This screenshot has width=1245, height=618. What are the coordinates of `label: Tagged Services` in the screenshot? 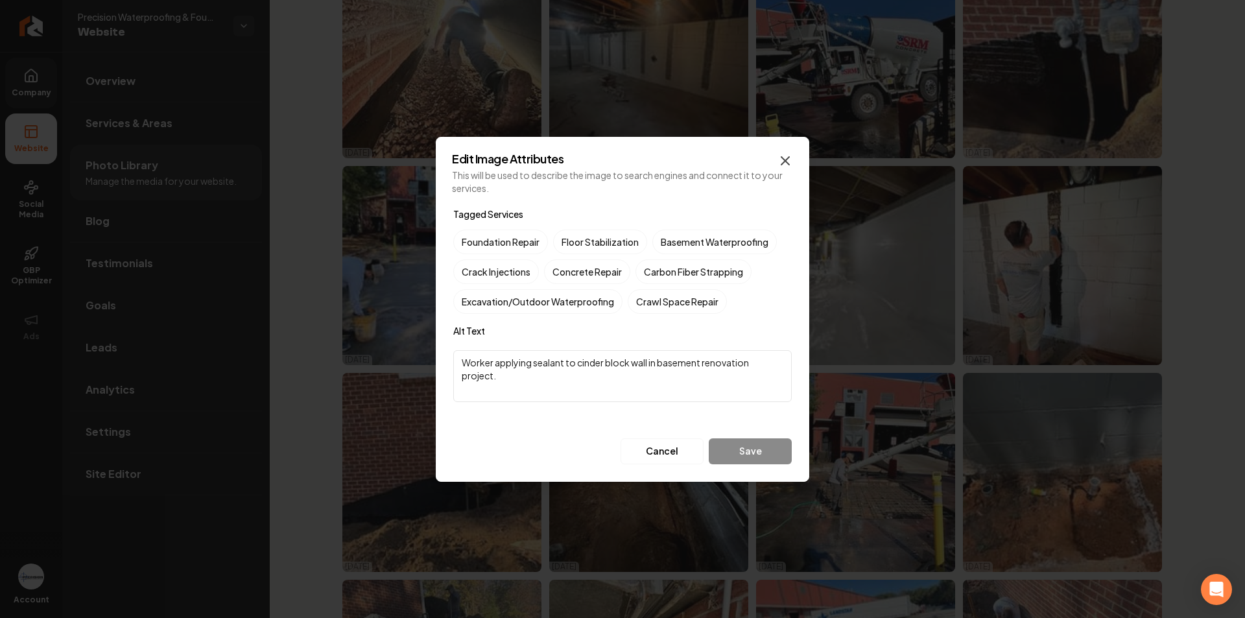 It's located at (488, 214).